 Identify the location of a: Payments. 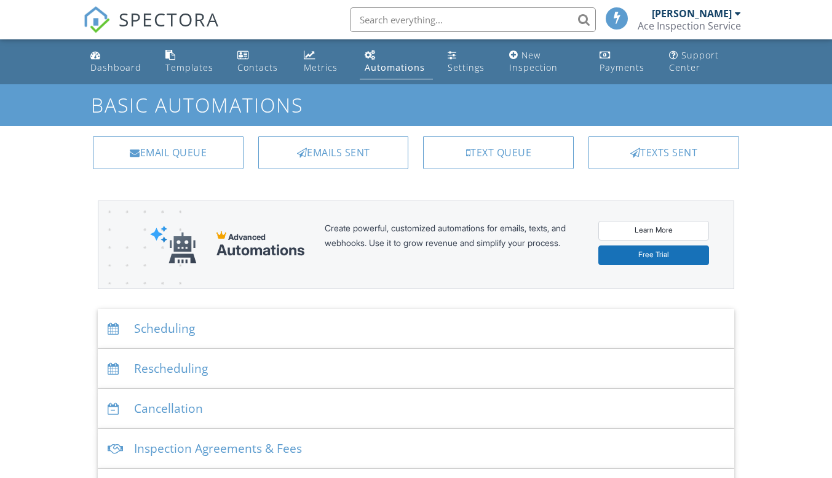
(625, 62).